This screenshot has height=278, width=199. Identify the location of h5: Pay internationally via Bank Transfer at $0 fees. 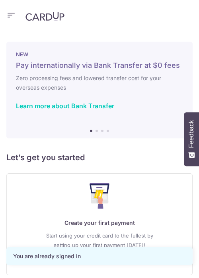
(99, 66).